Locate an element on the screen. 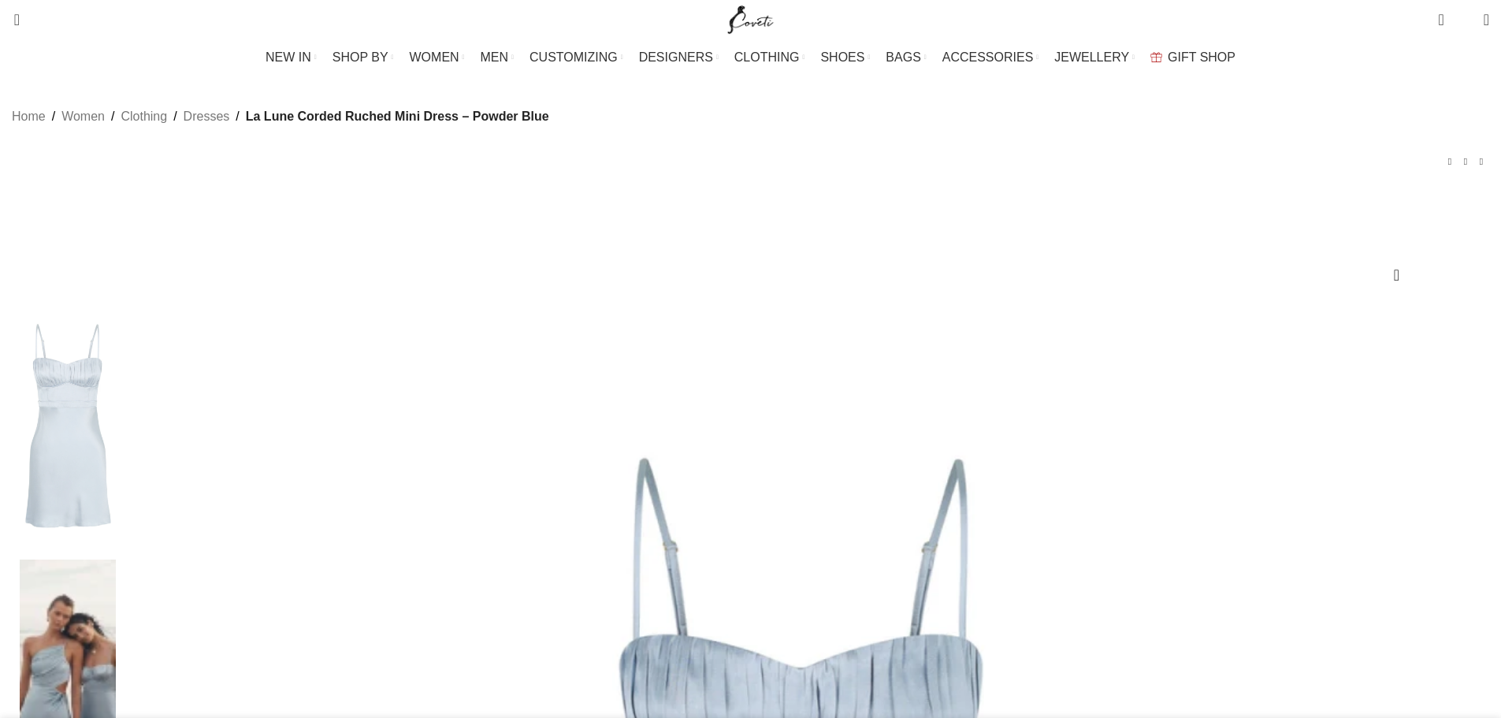 Image resolution: width=1501 pixels, height=718 pixels. a: JEWELLERY is located at coordinates (1095, 58).